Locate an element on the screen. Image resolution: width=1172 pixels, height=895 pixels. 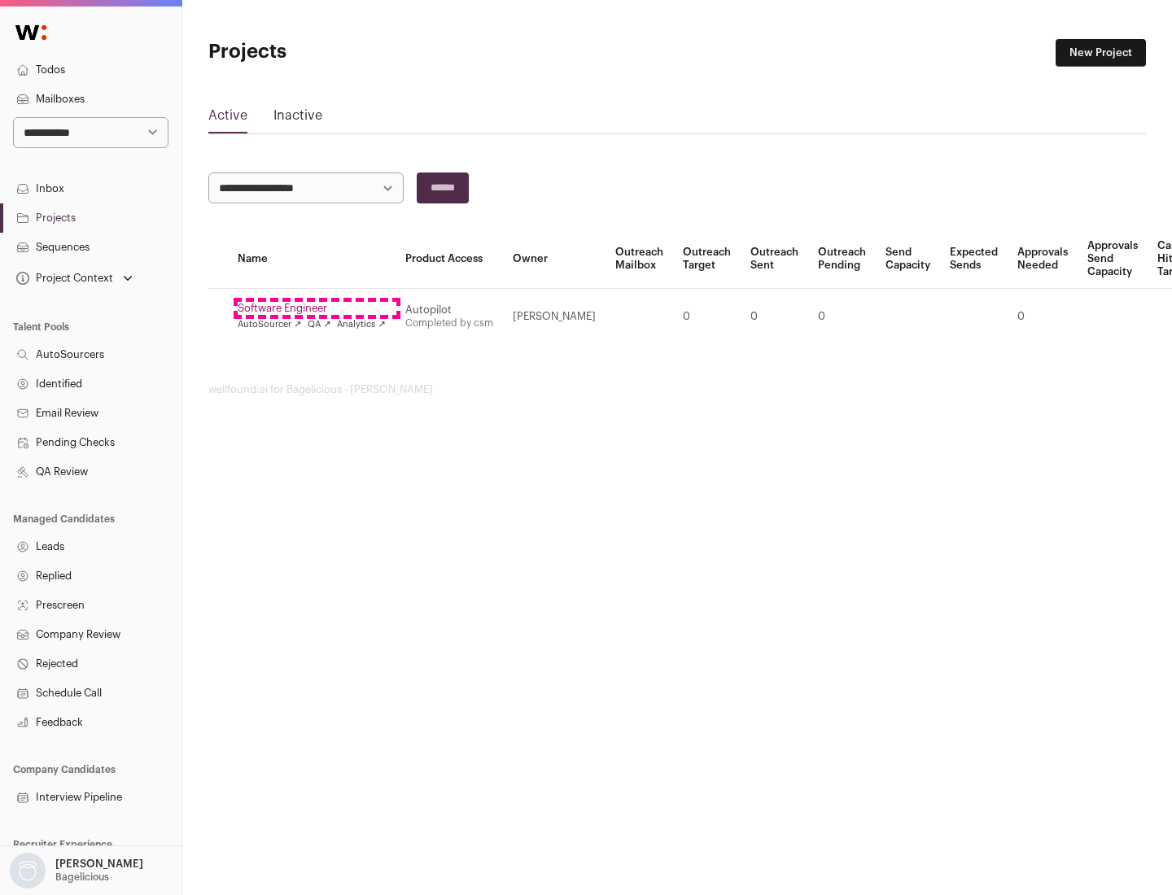
div: Project Context is located at coordinates (63, 278).